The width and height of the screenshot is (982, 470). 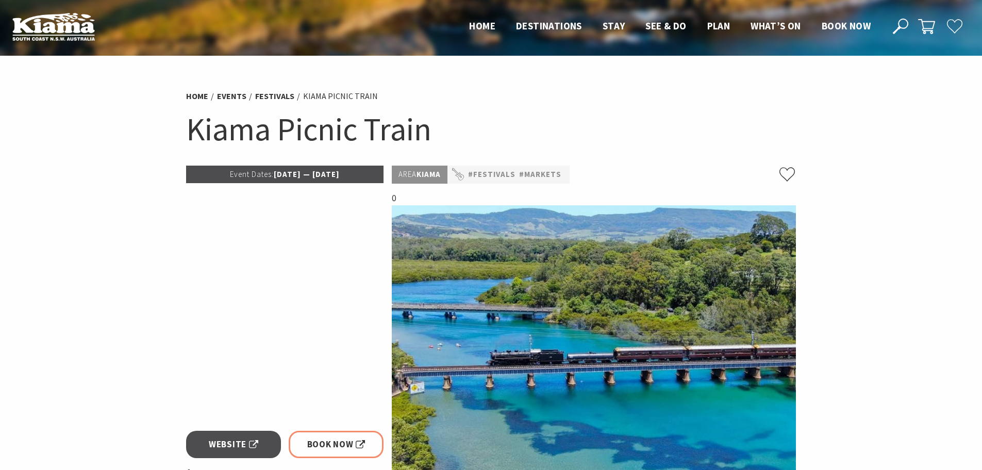 What do you see at coordinates (719, 26) in the screenshot?
I see `a: Plan` at bounding box center [719, 26].